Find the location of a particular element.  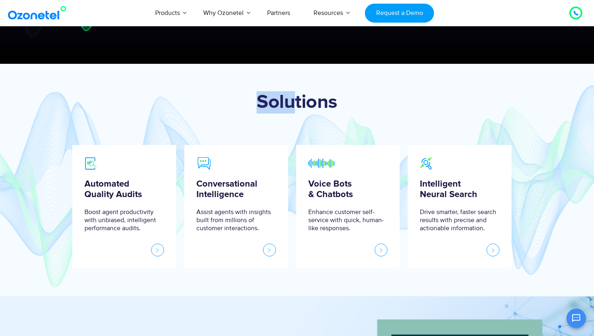

button: Open chat is located at coordinates (577, 319).